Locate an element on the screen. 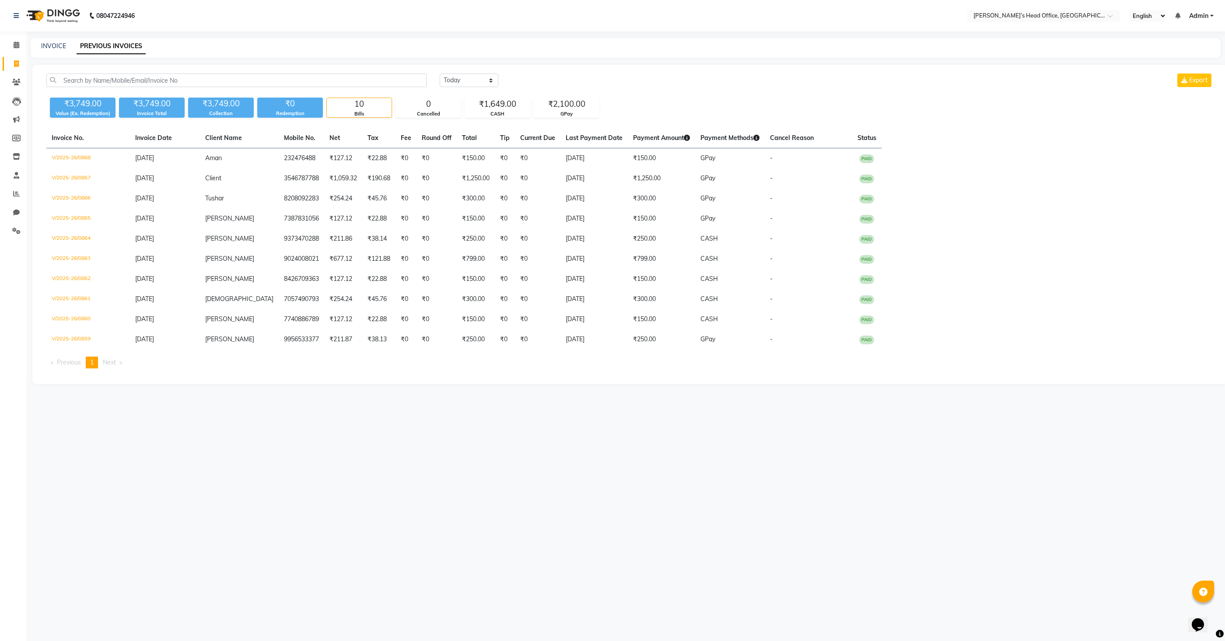 The image size is (1225, 641). div: GPay is located at coordinates (566, 114).